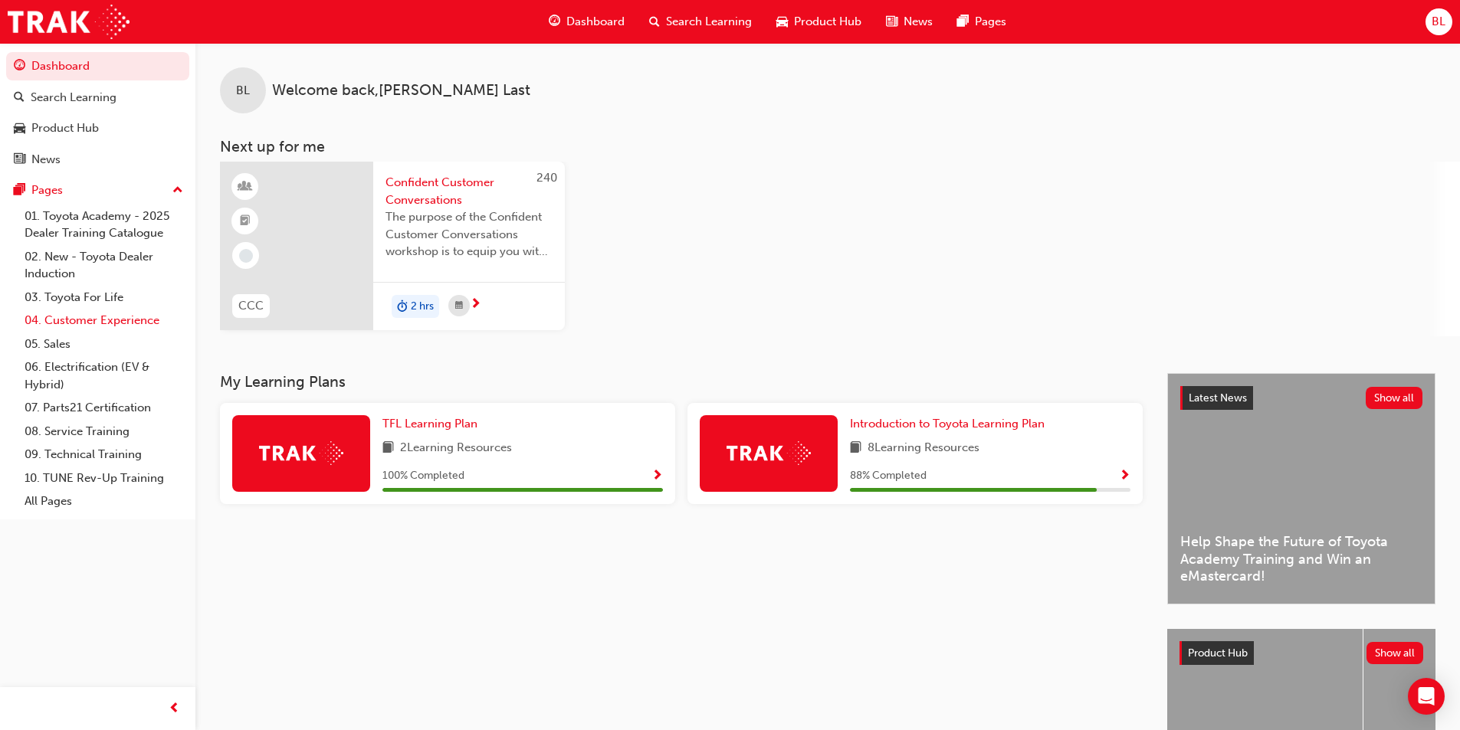 This screenshot has height=730, width=1460. I want to click on span: Introduction to Toyota Learning Plan, so click(947, 424).